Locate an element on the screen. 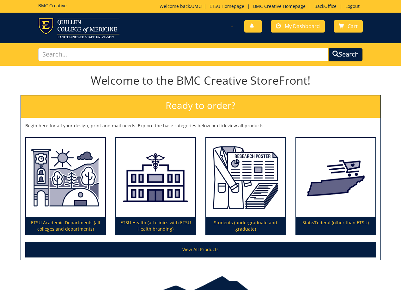  img: ETSU Health (all clinics with ETSU Health branding) is located at coordinates (156, 178).